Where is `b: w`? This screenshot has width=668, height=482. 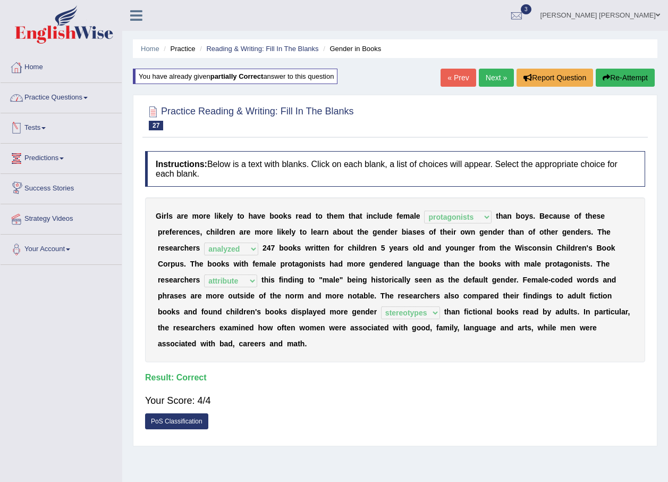
b: w is located at coordinates (468, 232).